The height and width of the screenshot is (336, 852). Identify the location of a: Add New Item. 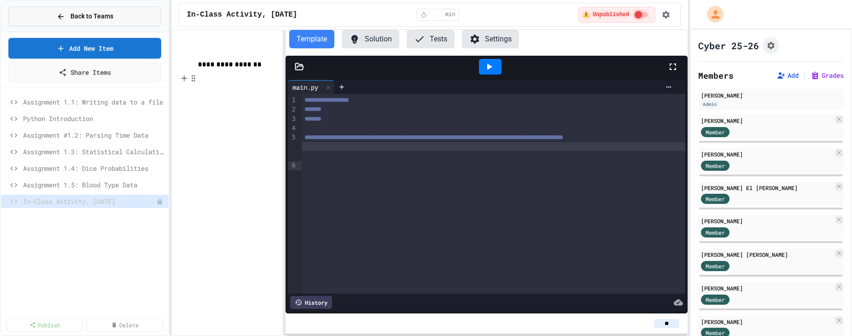
(85, 48).